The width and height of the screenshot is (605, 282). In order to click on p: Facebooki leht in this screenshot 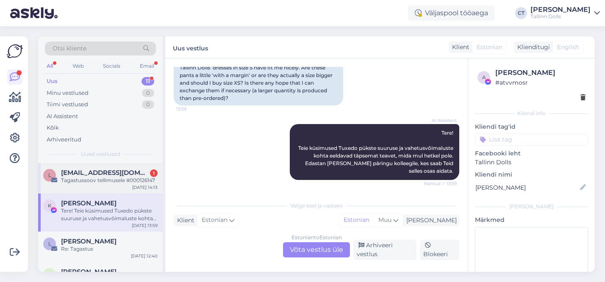, I will do `click(532, 153)`.